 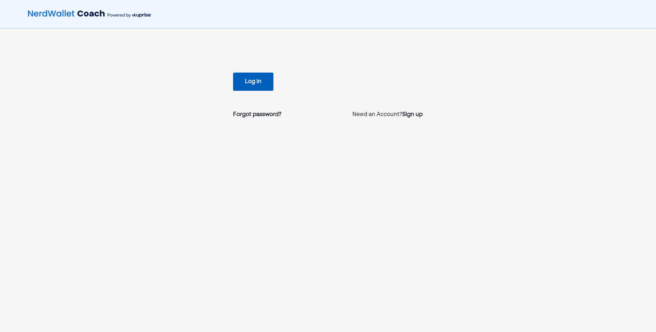 I want to click on div: Sign up, so click(x=412, y=115).